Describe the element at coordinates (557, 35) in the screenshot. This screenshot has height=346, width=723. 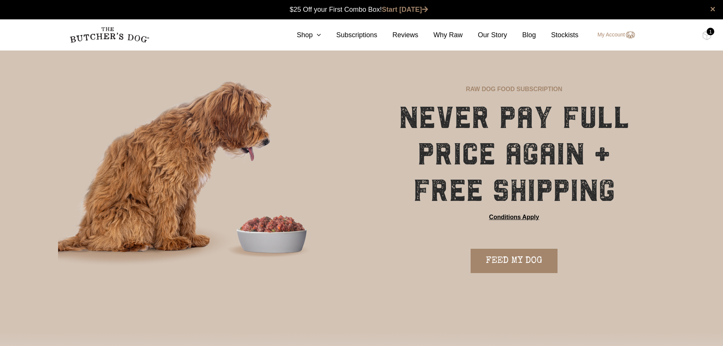
I see `a: Stockists` at that location.